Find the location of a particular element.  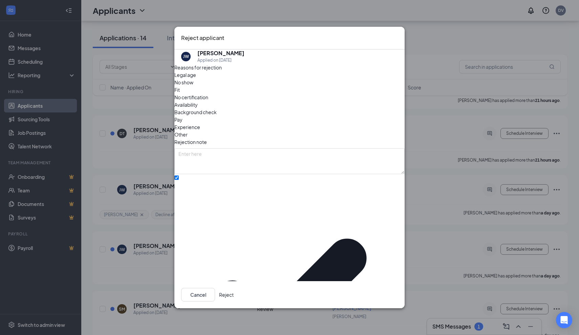

span: Availability is located at coordinates (186, 105).